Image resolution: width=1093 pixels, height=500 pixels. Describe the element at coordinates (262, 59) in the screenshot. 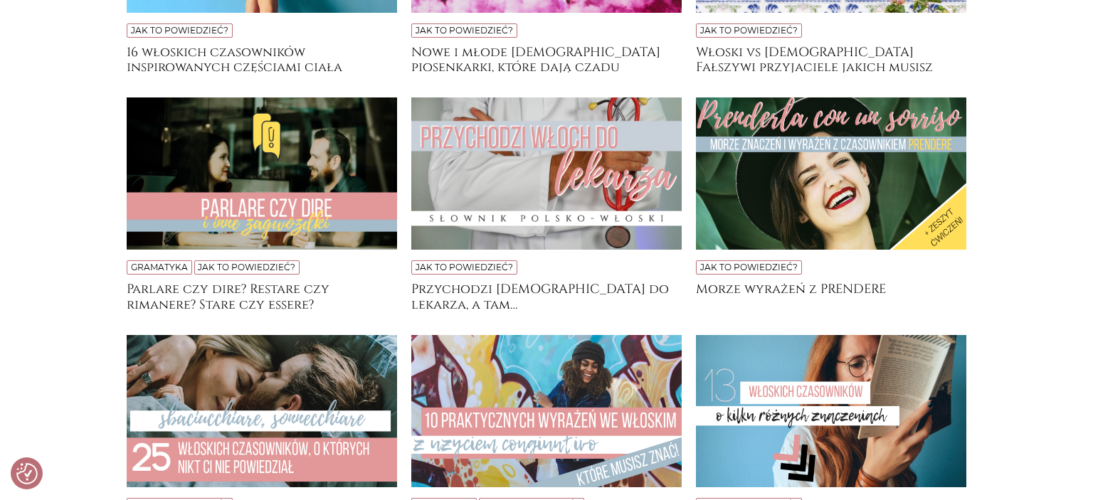

I see `h4: 16 włoskich czasowników inspirowanych częściami ciała` at that location.